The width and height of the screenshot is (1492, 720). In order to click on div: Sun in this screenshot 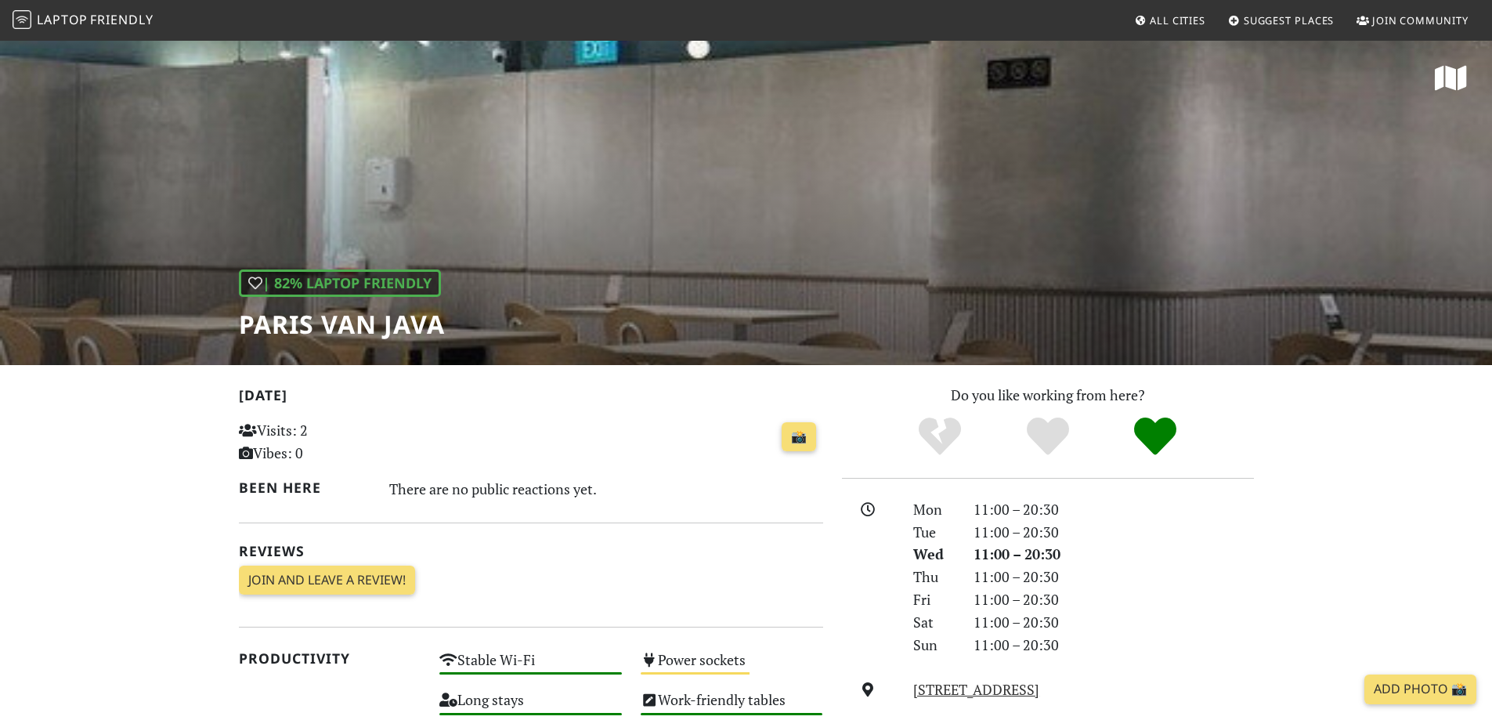, I will do `click(933, 645)`.